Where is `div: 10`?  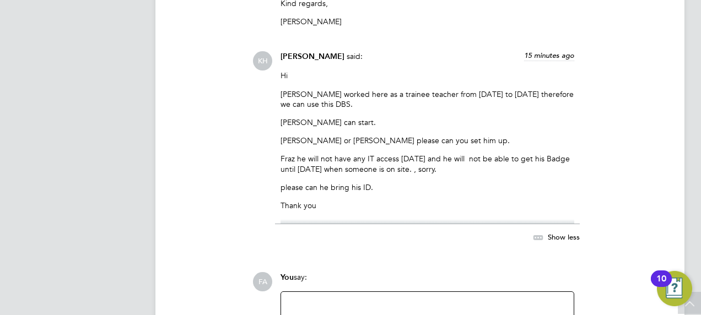 div: 10 is located at coordinates (661, 286).